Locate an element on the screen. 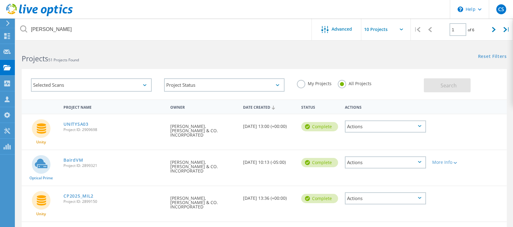  svg: \n is located at coordinates (461, 9).